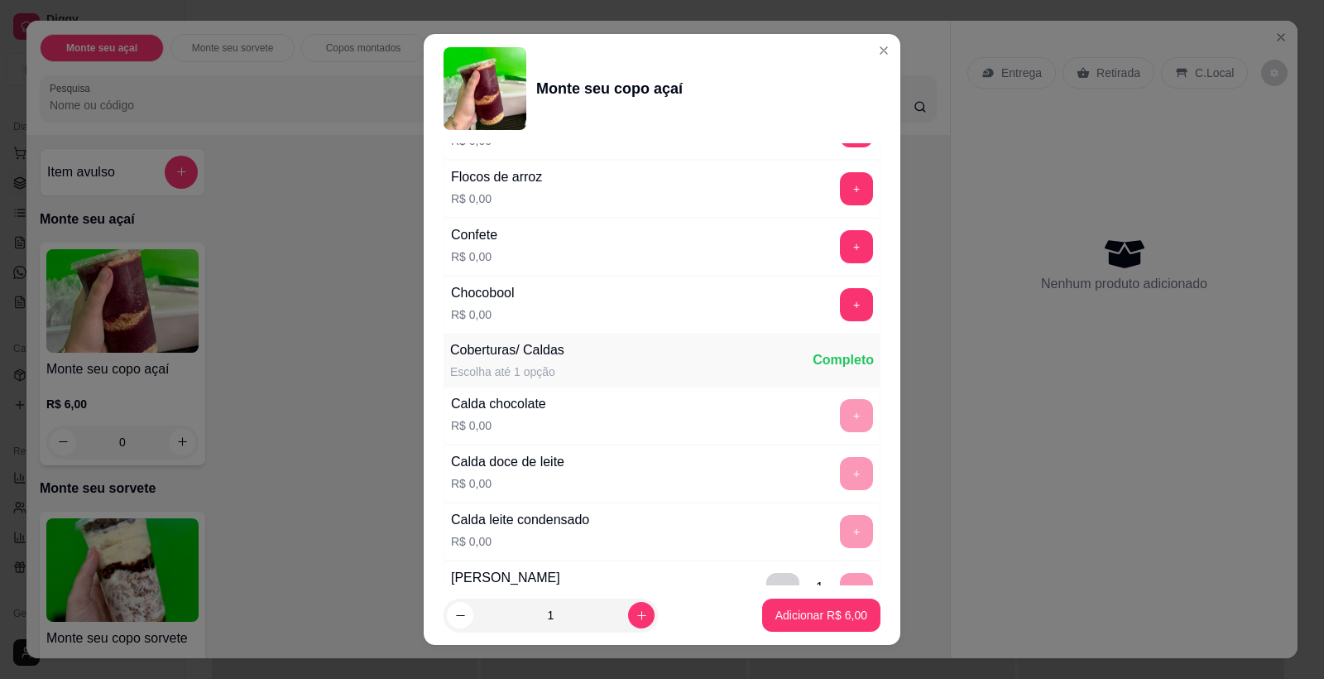 Image resolution: width=1324 pixels, height=679 pixels. What do you see at coordinates (482, 293) in the screenshot?
I see `div: Chocobool` at bounding box center [482, 293].